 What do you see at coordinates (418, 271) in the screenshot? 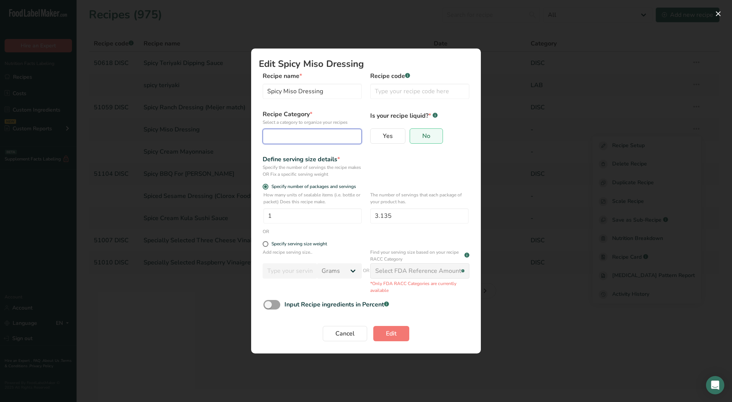
I see `div: Select FDA Reference Amount` at bounding box center [418, 271].